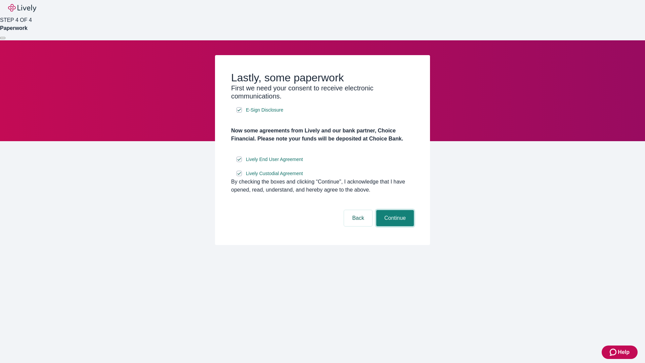  Describe the element at coordinates (274, 173) in the screenshot. I see `span: Lively Custodial Agreement` at that location.